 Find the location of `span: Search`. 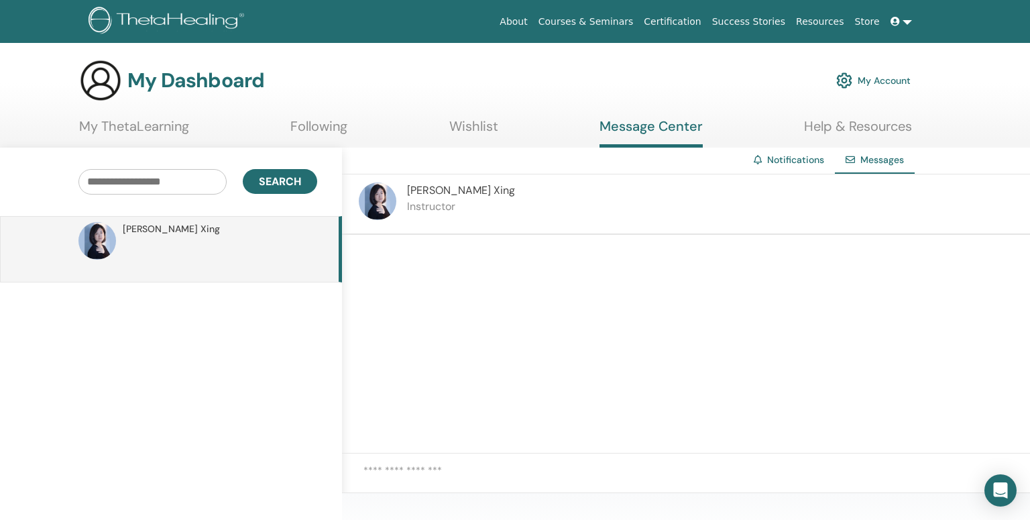

span: Search is located at coordinates (280, 181).